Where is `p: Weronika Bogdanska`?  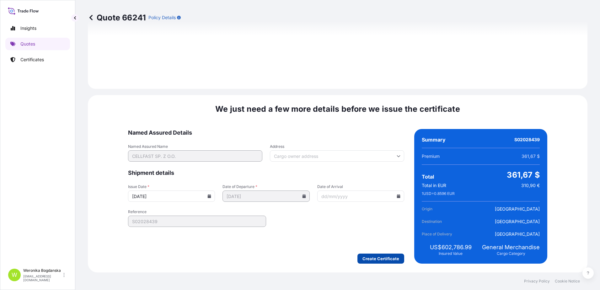
p: Weronika Bogdanska is located at coordinates (43, 270).